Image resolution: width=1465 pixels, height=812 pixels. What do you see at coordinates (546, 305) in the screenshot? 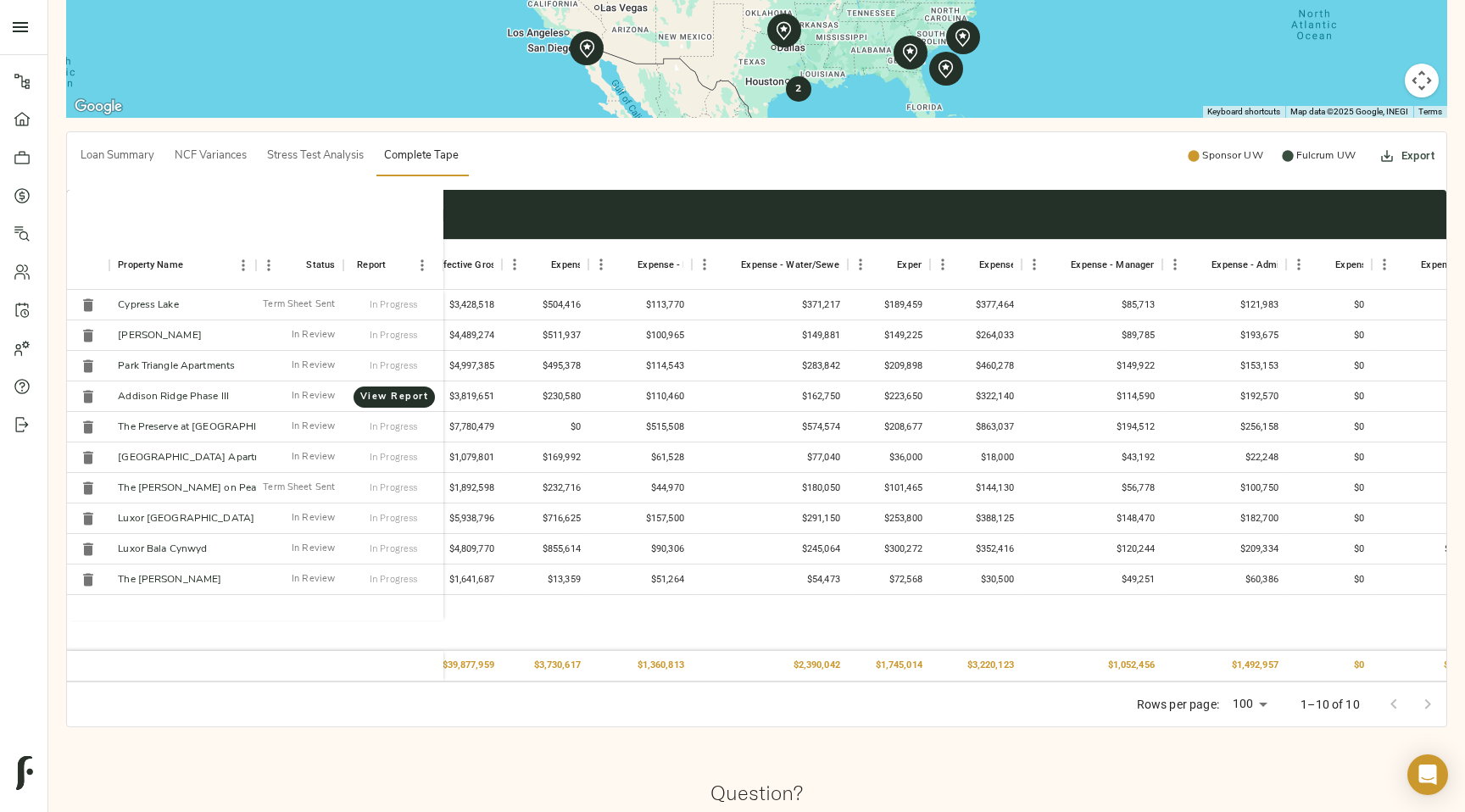
I see `div: $504,416` at bounding box center [546, 305].